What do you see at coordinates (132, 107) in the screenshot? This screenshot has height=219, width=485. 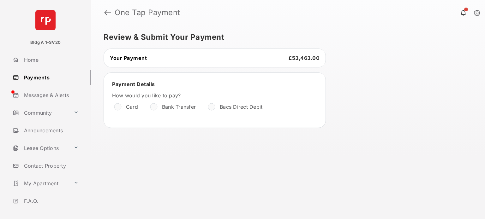 I see `label: Card` at bounding box center [132, 107].